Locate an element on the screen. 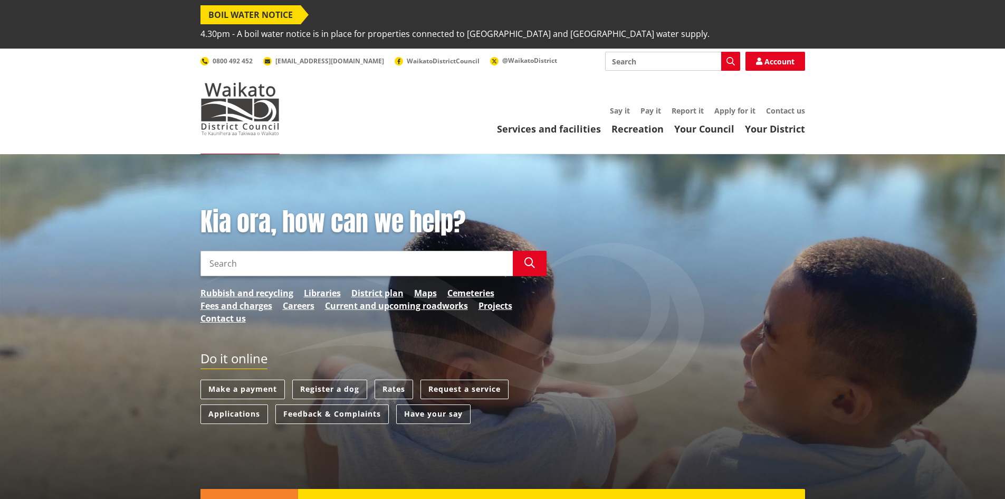 Image resolution: width=1005 pixels, height=499 pixels. a: Careers is located at coordinates (299, 305).